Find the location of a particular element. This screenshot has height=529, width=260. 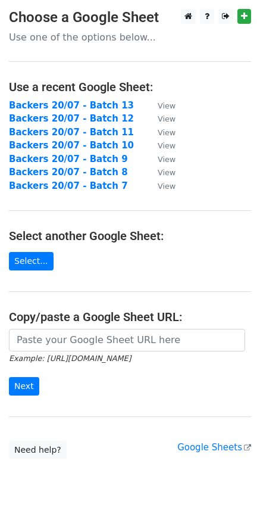

strong: Backers 20/07 - Batch 13 is located at coordinates (71, 105).